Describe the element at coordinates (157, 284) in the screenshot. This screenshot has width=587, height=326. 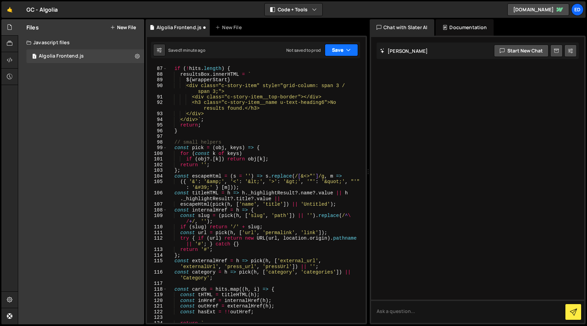
I see `div: 117` at that location.